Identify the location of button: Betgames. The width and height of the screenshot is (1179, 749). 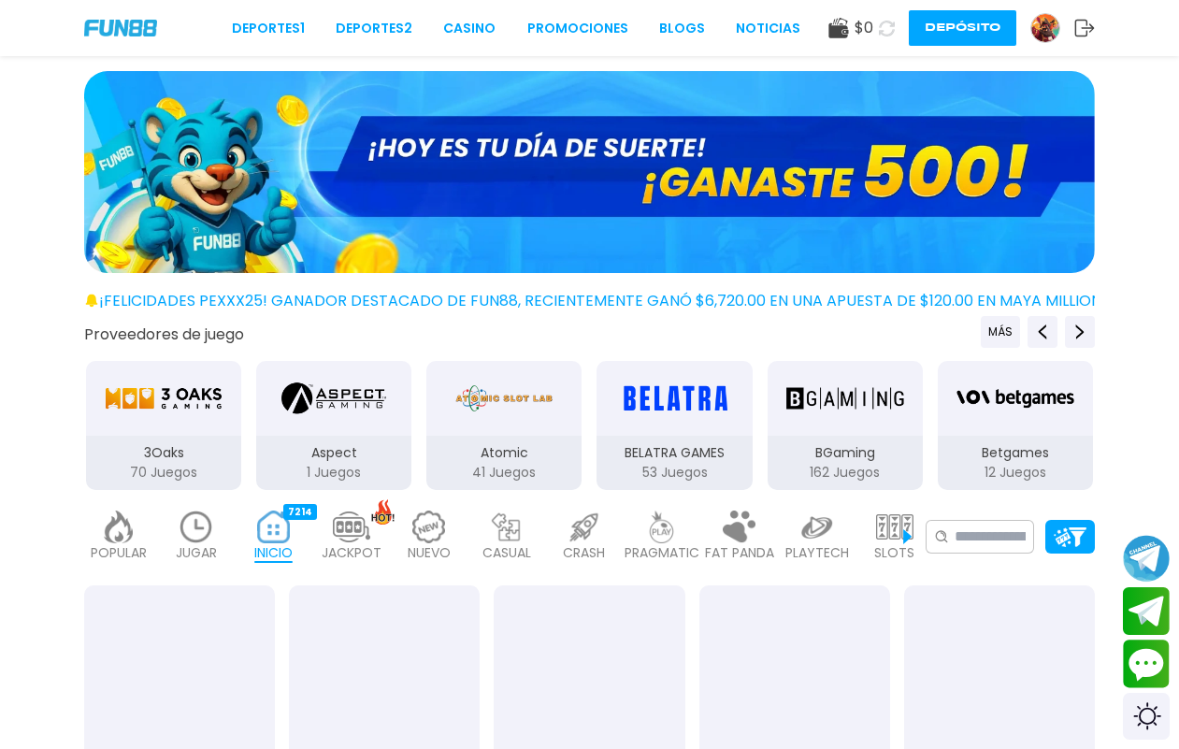
(1015, 425).